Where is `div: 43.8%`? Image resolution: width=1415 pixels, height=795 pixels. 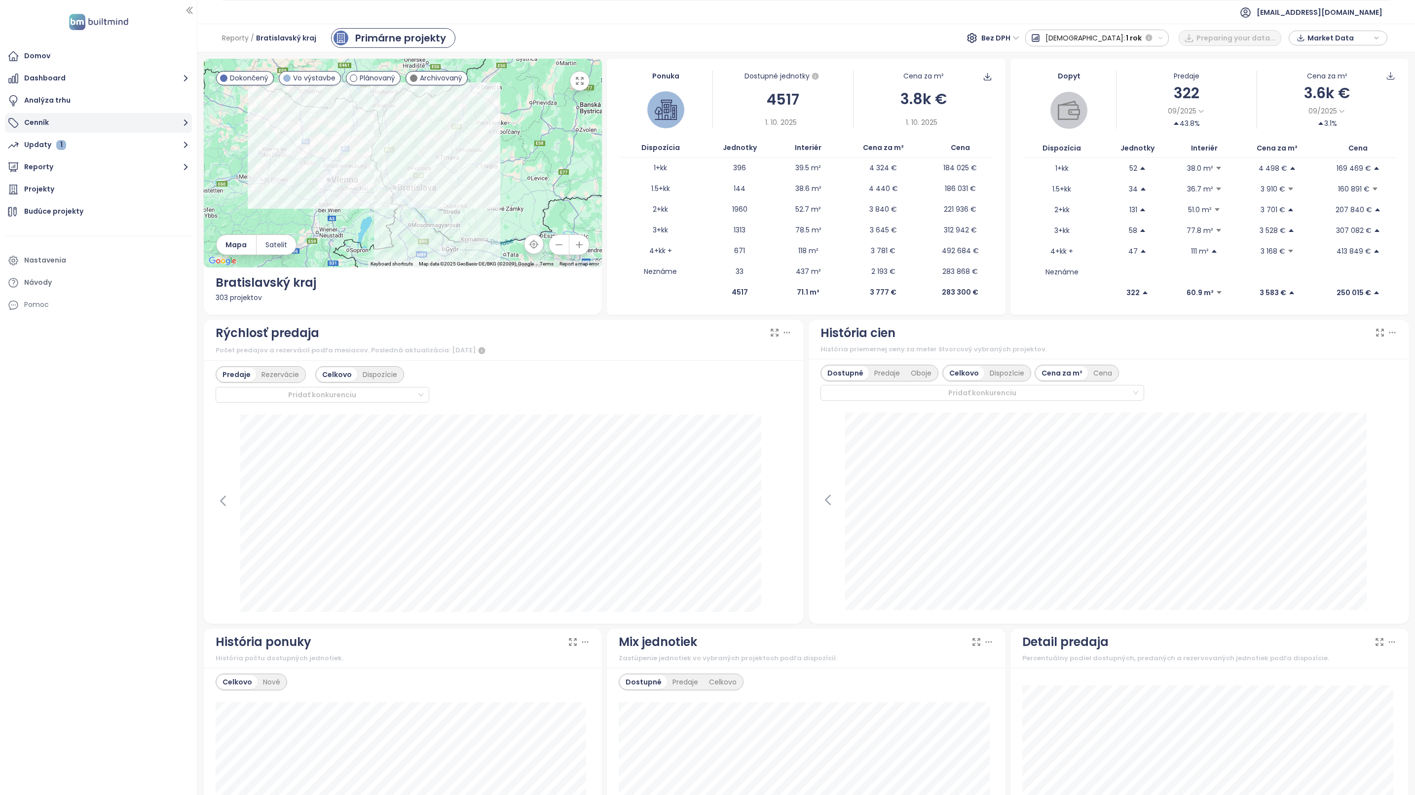
div: 43.8% is located at coordinates (1186, 123).